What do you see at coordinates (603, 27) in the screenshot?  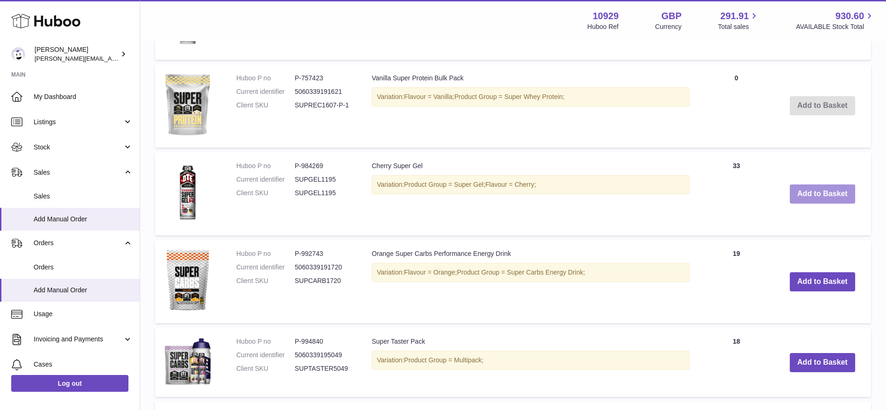 I see `div: Huboo Ref` at bounding box center [603, 27].